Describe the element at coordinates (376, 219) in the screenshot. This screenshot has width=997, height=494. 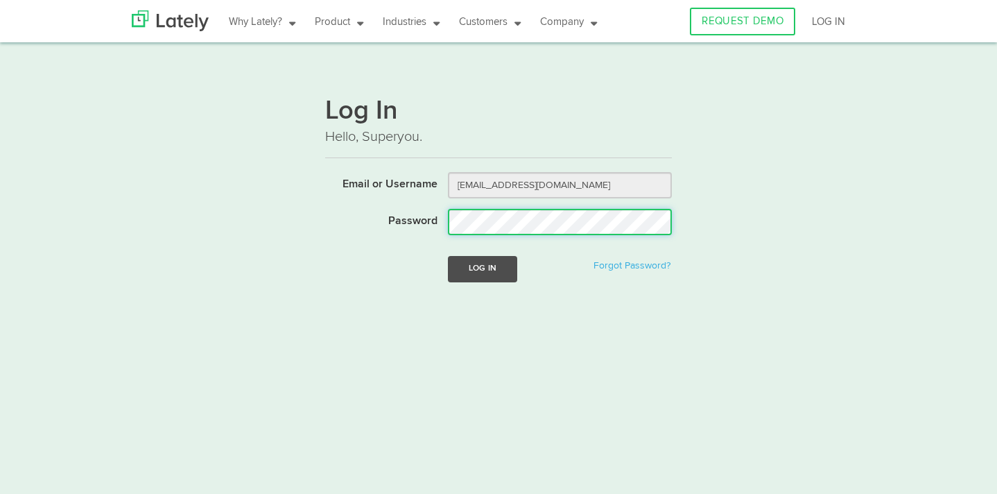
I see `label: Password` at that location.